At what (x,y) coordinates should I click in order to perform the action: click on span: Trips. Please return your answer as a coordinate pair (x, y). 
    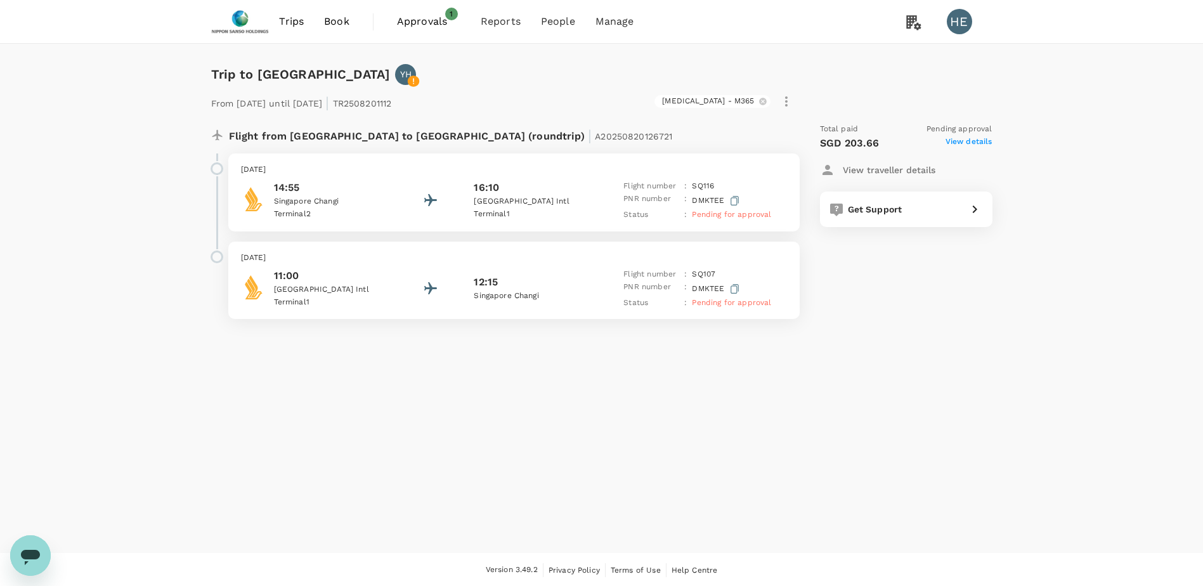
    Looking at the image, I should click on (291, 22).